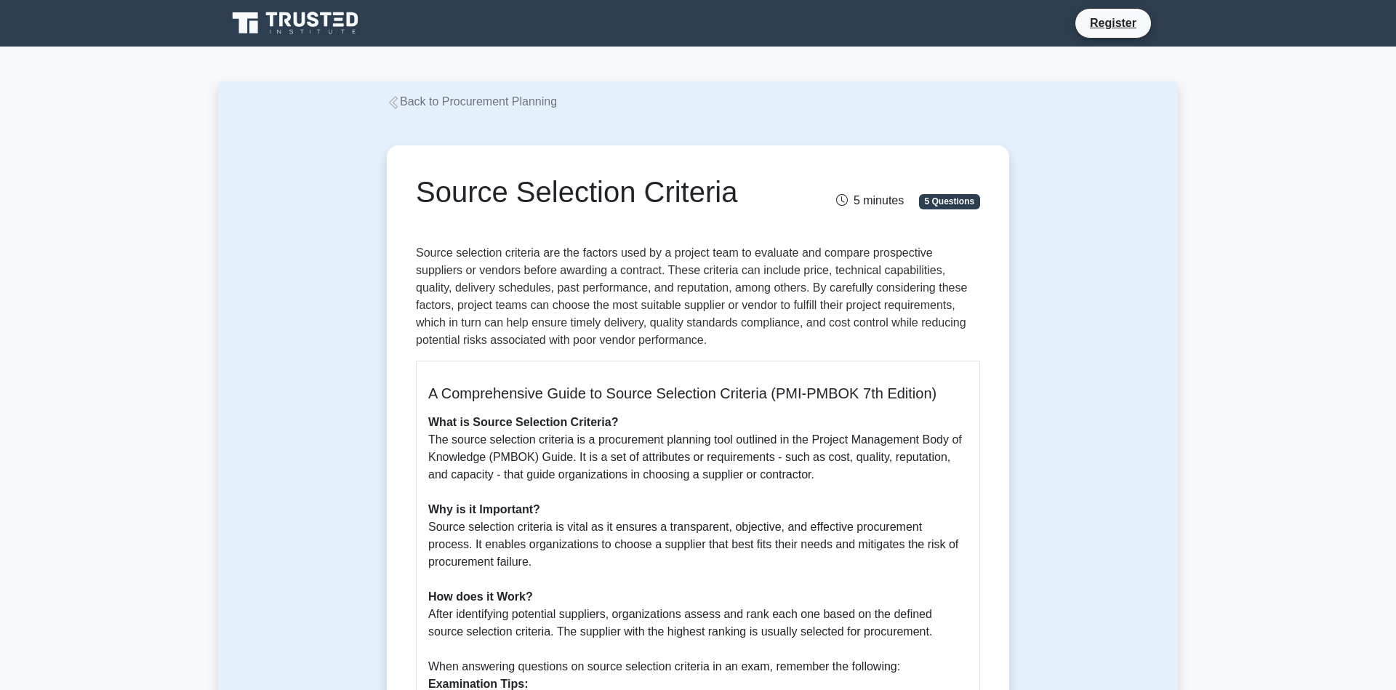 The height and width of the screenshot is (690, 1396). What do you see at coordinates (949, 201) in the screenshot?
I see `span: 5 Questions` at bounding box center [949, 201].